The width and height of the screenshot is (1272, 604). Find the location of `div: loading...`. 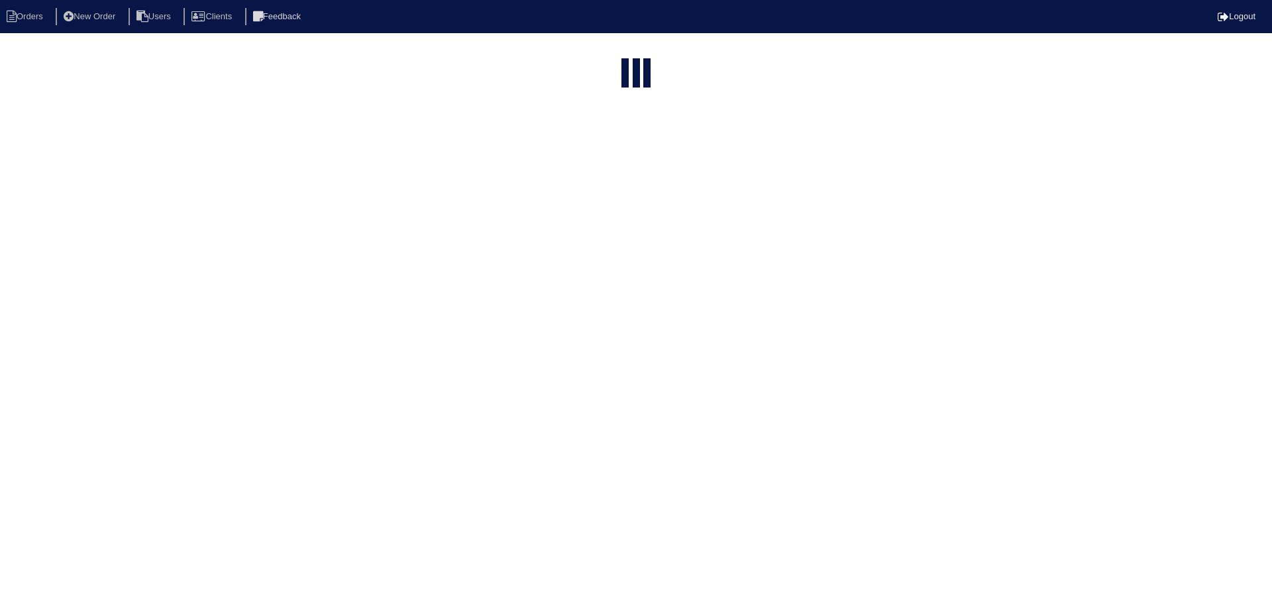

div: loading... is located at coordinates (636, 76).